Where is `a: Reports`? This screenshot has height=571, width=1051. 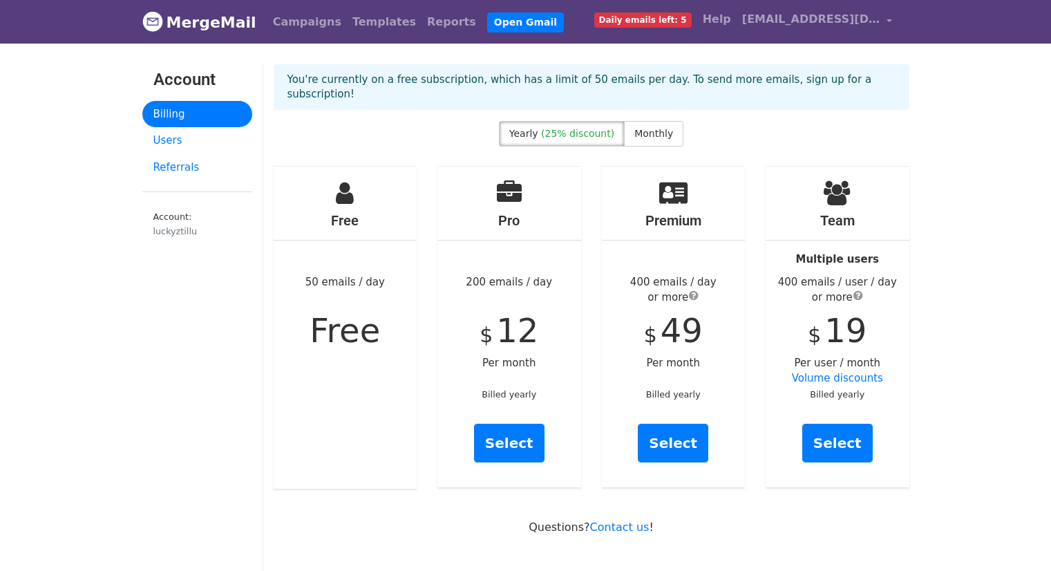
a: Reports is located at coordinates (451, 22).